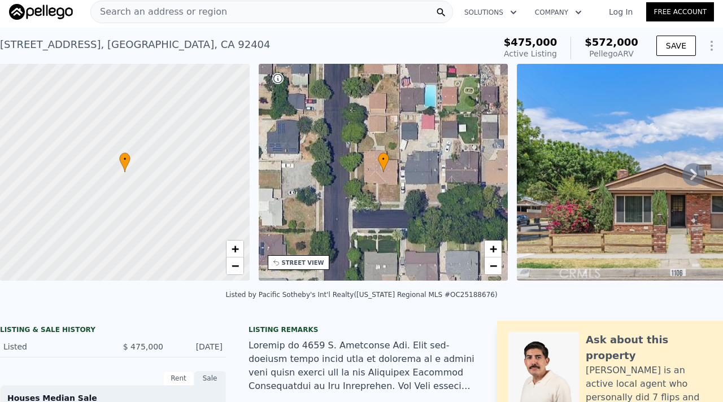 This screenshot has height=402, width=723. I want to click on div: Pellego ARV, so click(611, 54).